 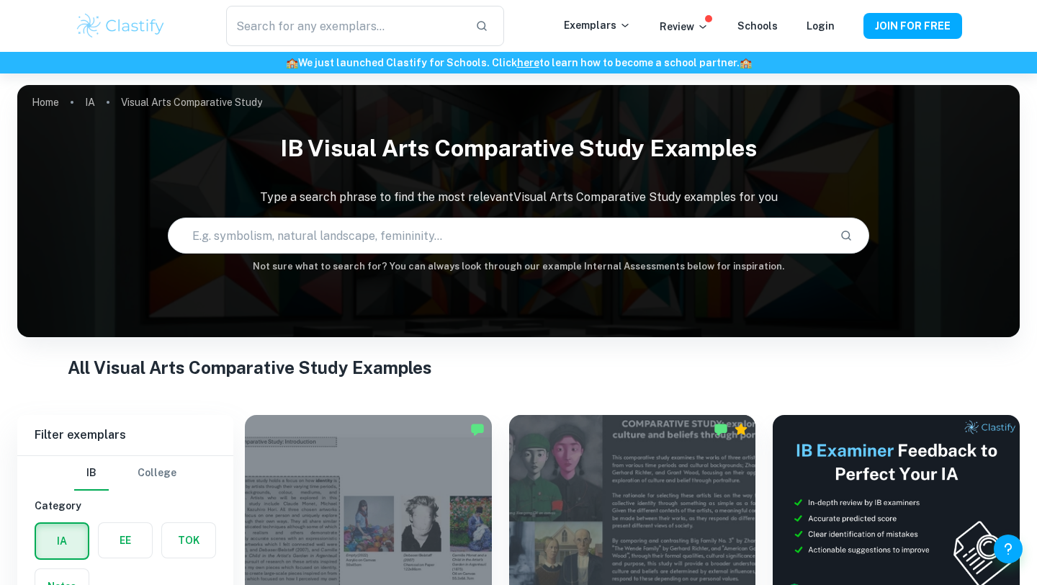 I want to click on button: Search, so click(x=846, y=235).